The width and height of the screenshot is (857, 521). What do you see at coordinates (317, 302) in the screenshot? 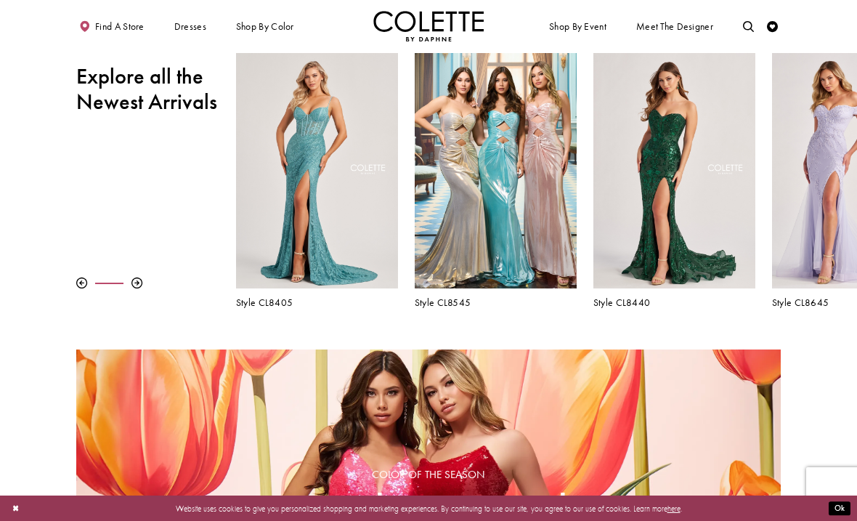
I see `h5: Style CL8405` at bounding box center [317, 302].